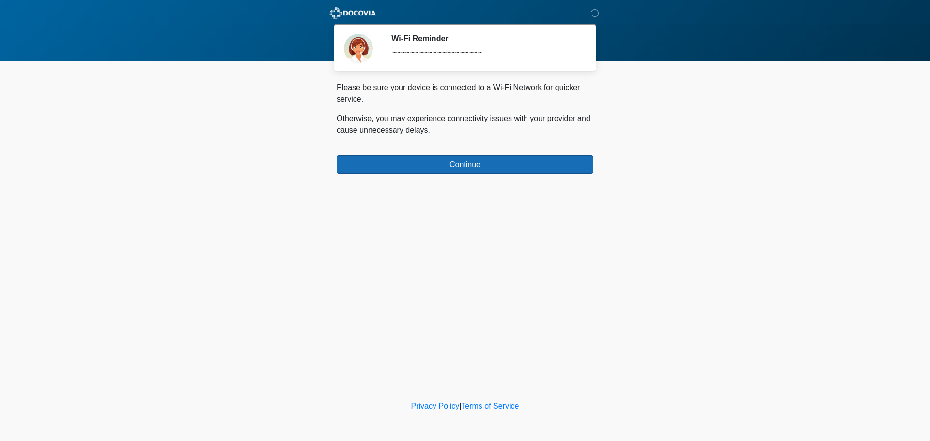 The image size is (930, 441). I want to click on a: Privacy Policy, so click(436, 406).